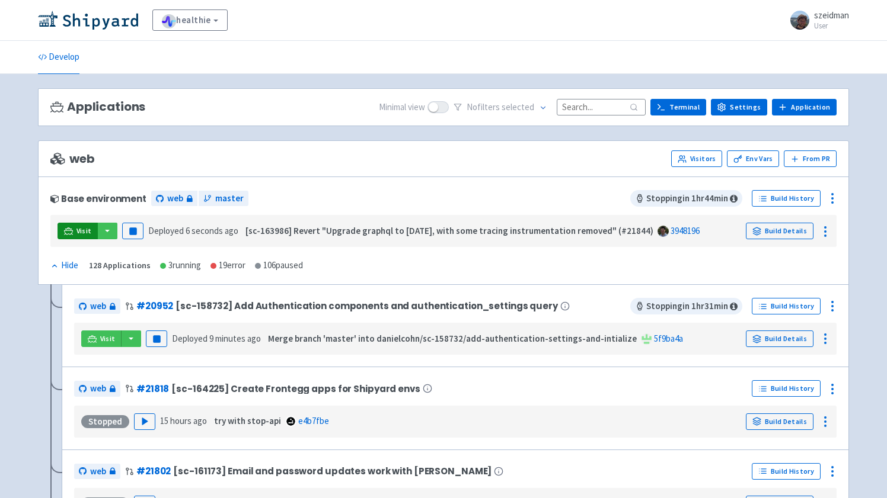 This screenshot has height=498, width=887. I want to click on span: No filter s, so click(500, 107).